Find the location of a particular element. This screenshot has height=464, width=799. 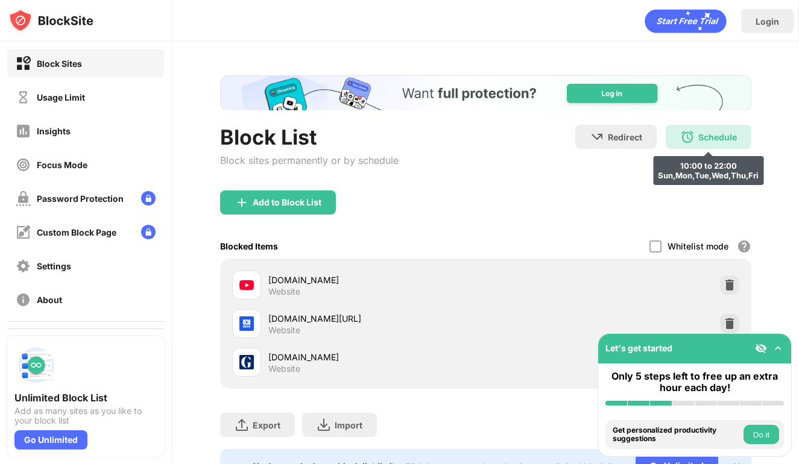

img: time-usage-off.svg is located at coordinates (23, 97).